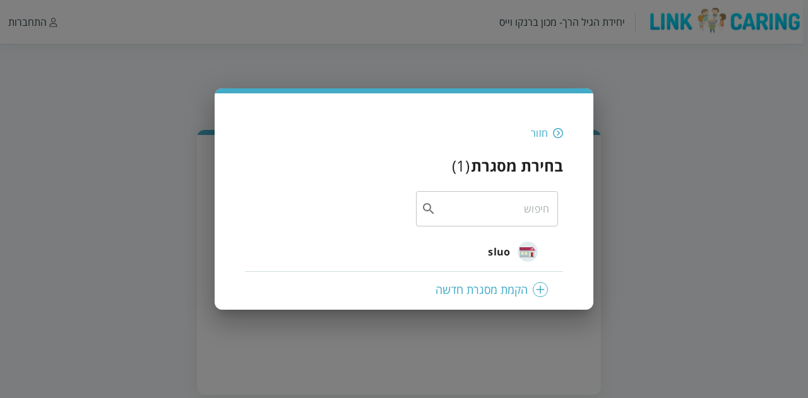 The height and width of the screenshot is (398, 808). Describe the element at coordinates (499, 252) in the screenshot. I see `span: sluo` at that location.